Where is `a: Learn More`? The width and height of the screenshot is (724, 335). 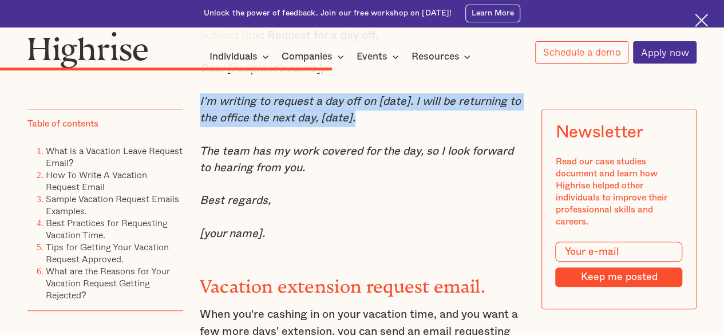 a: Learn More is located at coordinates (492, 13).